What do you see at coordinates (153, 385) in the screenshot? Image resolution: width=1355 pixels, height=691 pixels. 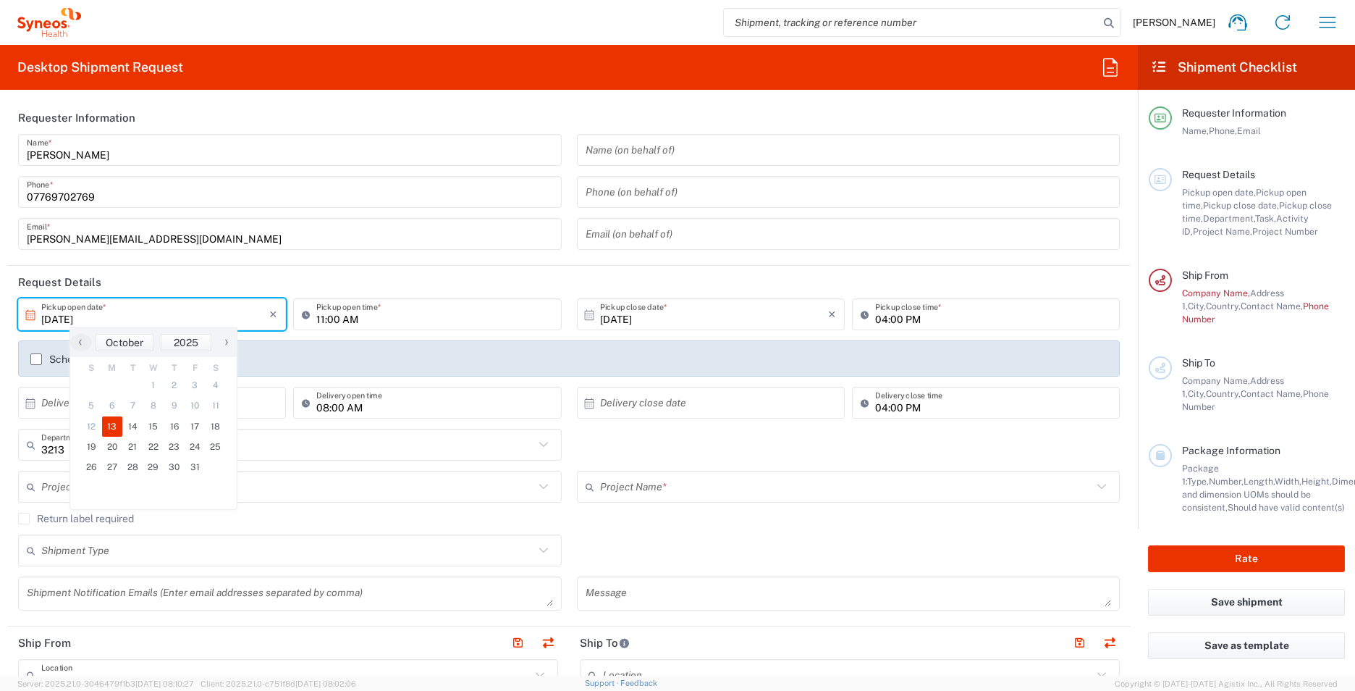 I see `span: 1` at bounding box center [153, 385].